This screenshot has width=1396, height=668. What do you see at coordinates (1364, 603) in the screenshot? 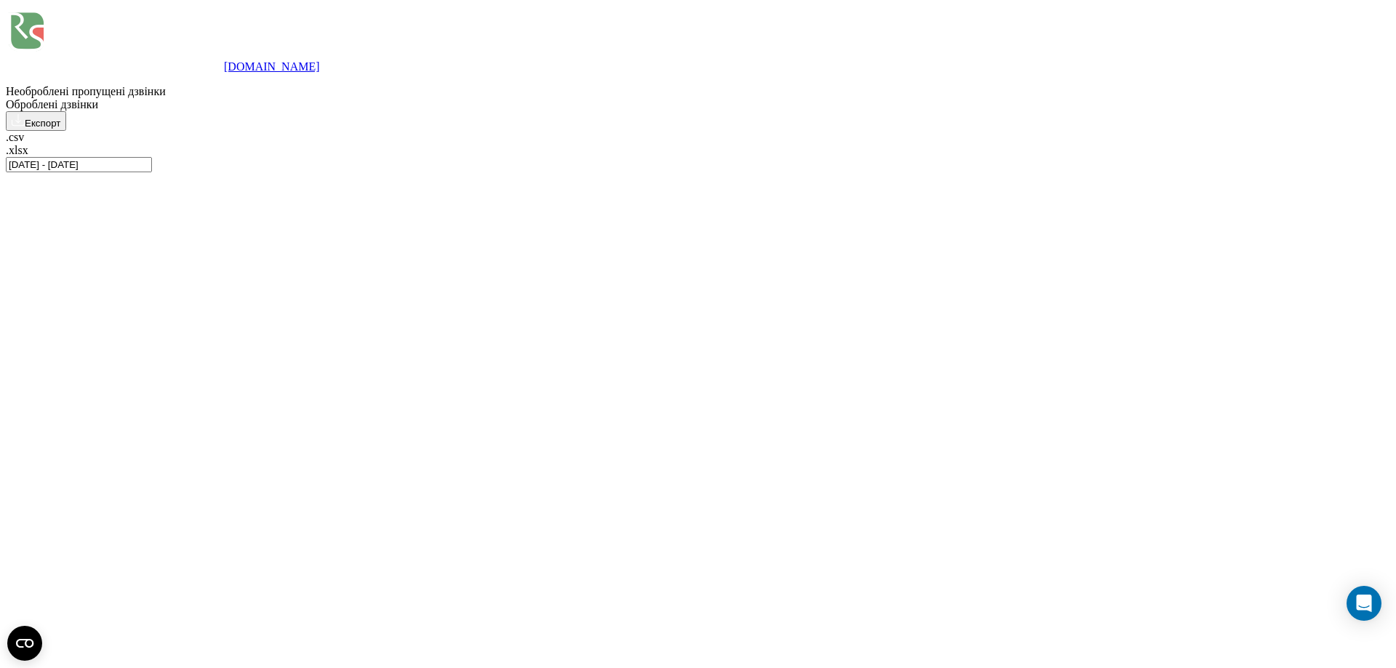
I see `div: Open Intercom Messenger` at bounding box center [1364, 603].